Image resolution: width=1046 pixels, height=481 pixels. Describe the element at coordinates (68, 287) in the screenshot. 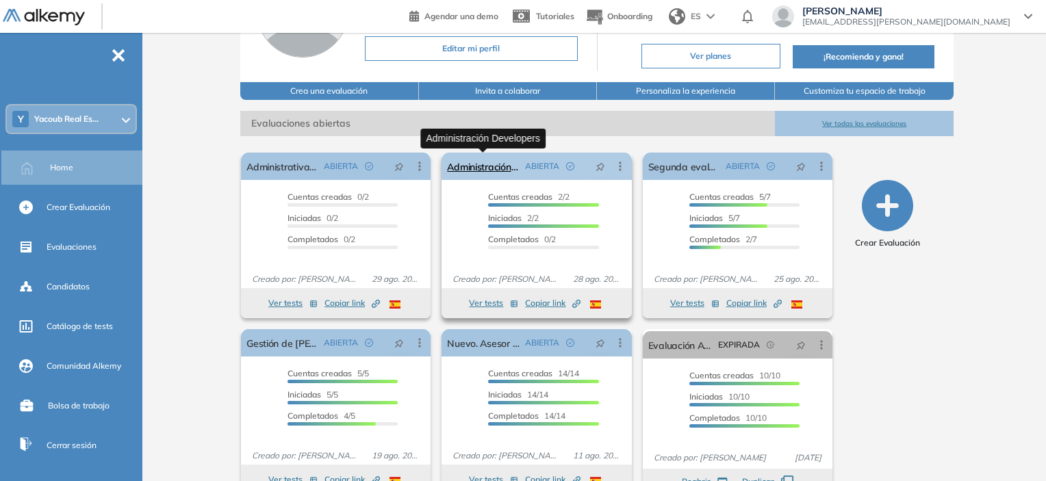

I see `span: Candidatos` at that location.